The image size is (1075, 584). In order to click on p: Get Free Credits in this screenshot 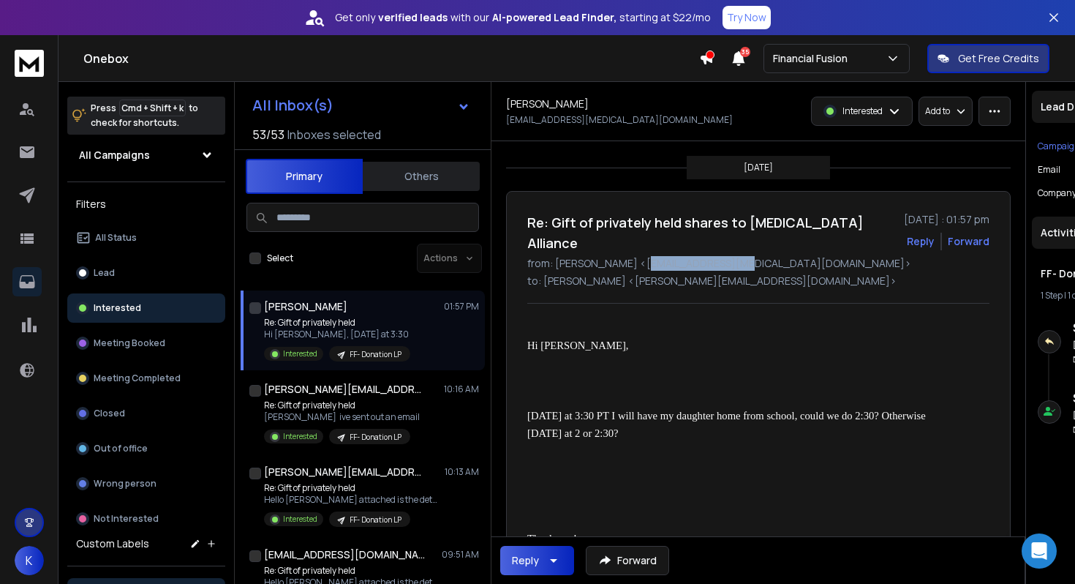, I will do `click(998, 59)`.